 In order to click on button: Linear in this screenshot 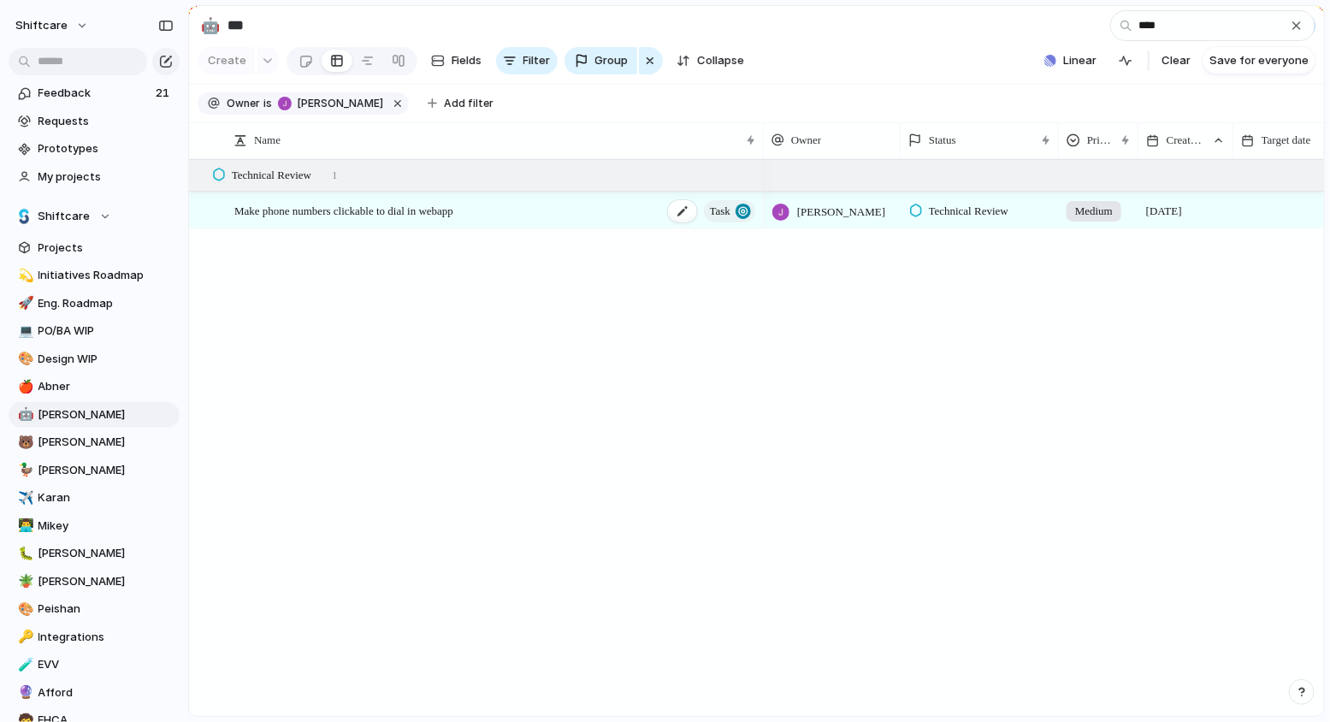, I will do `click(1070, 61)`.